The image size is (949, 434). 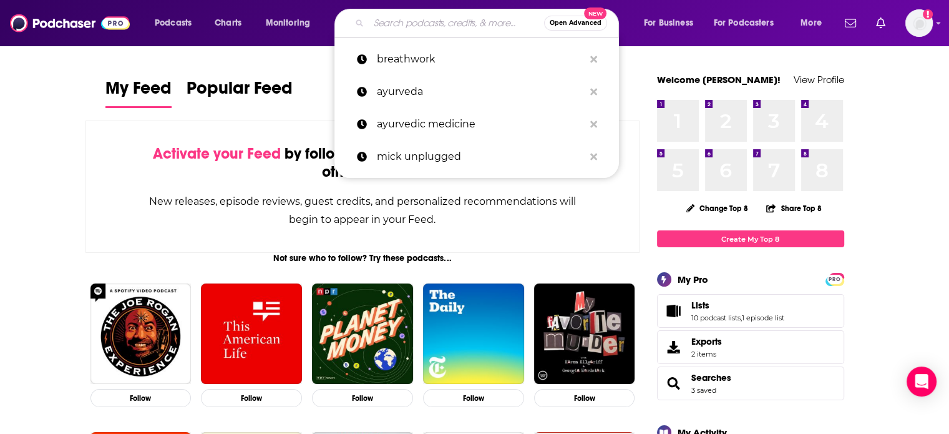 I want to click on a: 10 podcast lists, so click(x=716, y=318).